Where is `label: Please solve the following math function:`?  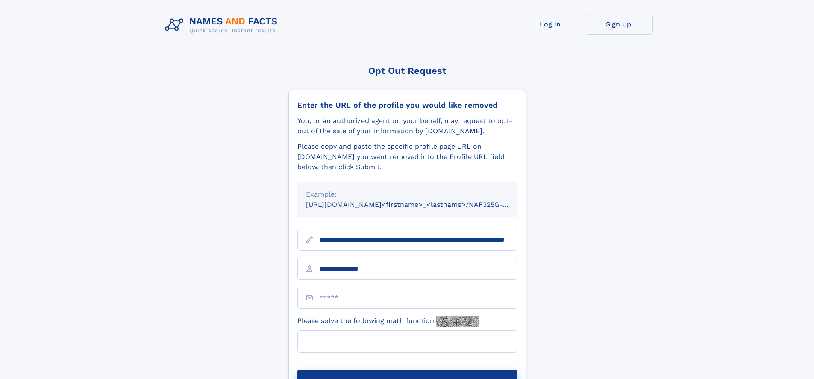 label: Please solve the following math function: is located at coordinates (388, 321).